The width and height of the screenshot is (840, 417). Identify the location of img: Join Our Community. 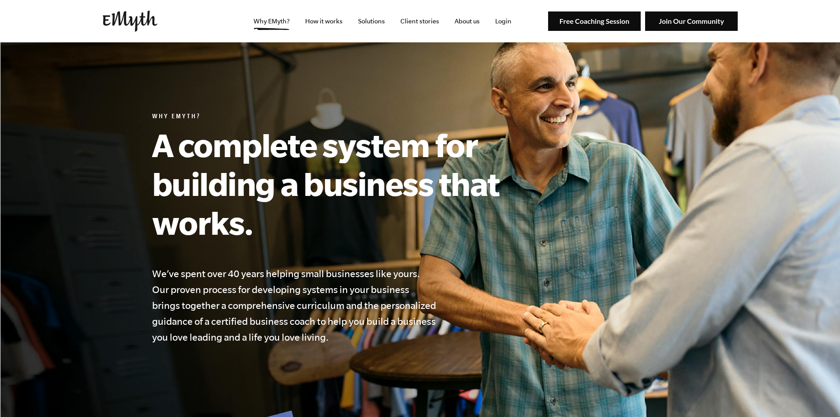
(691, 21).